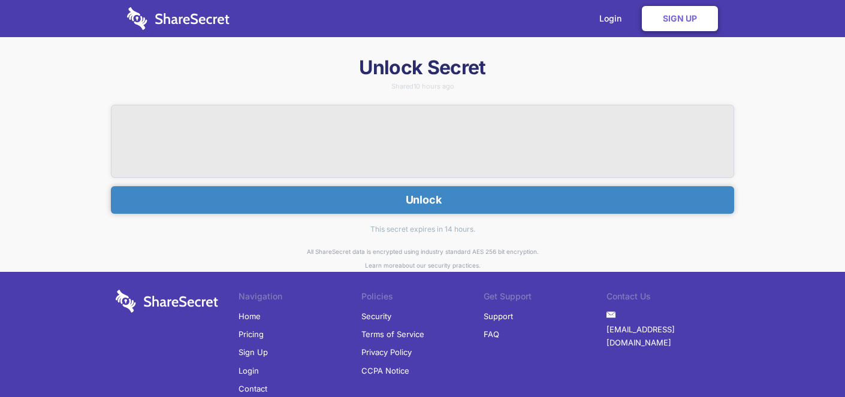  Describe the element at coordinates (422, 230) in the screenshot. I see `div: This secret expires in 14 hours.` at that location.